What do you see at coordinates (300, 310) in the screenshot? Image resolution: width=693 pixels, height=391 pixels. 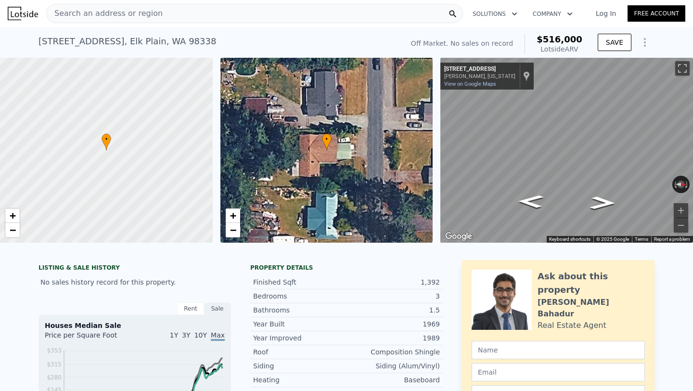 I see `div: Bathrooms` at bounding box center [300, 310].